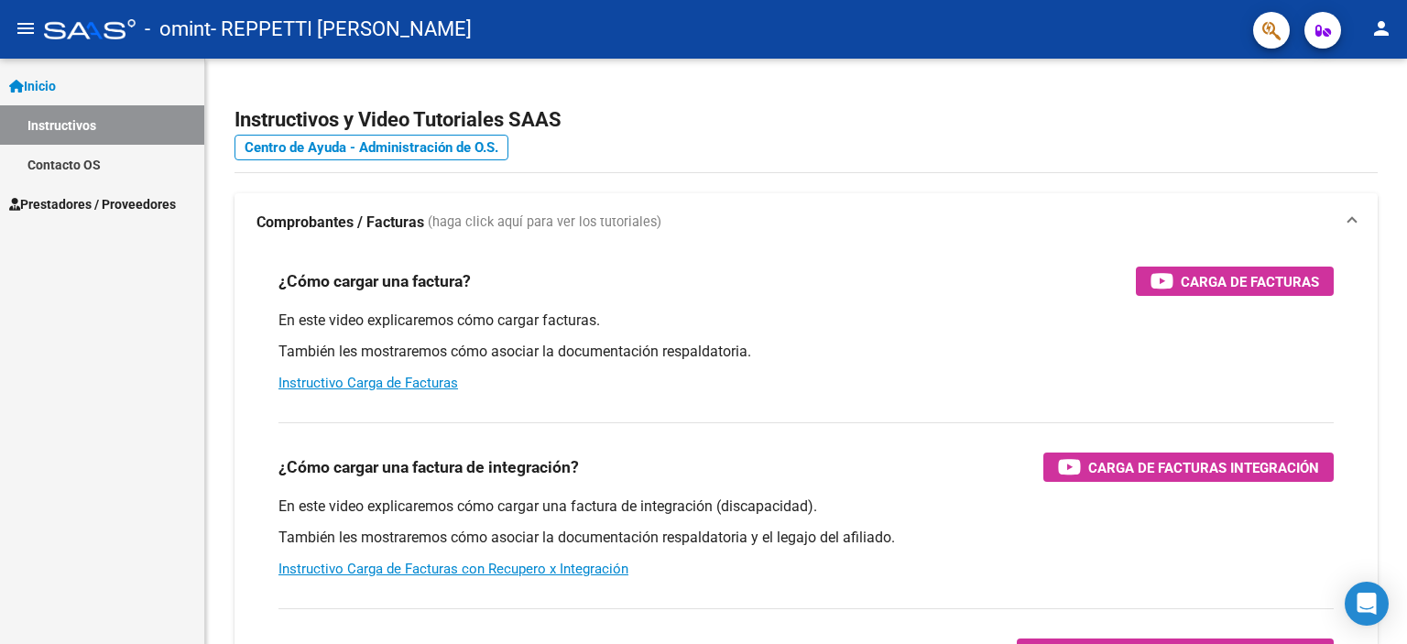 The image size is (1407, 644). I want to click on h2: Instructivos y Video Tutoriales SAAS, so click(806, 120).